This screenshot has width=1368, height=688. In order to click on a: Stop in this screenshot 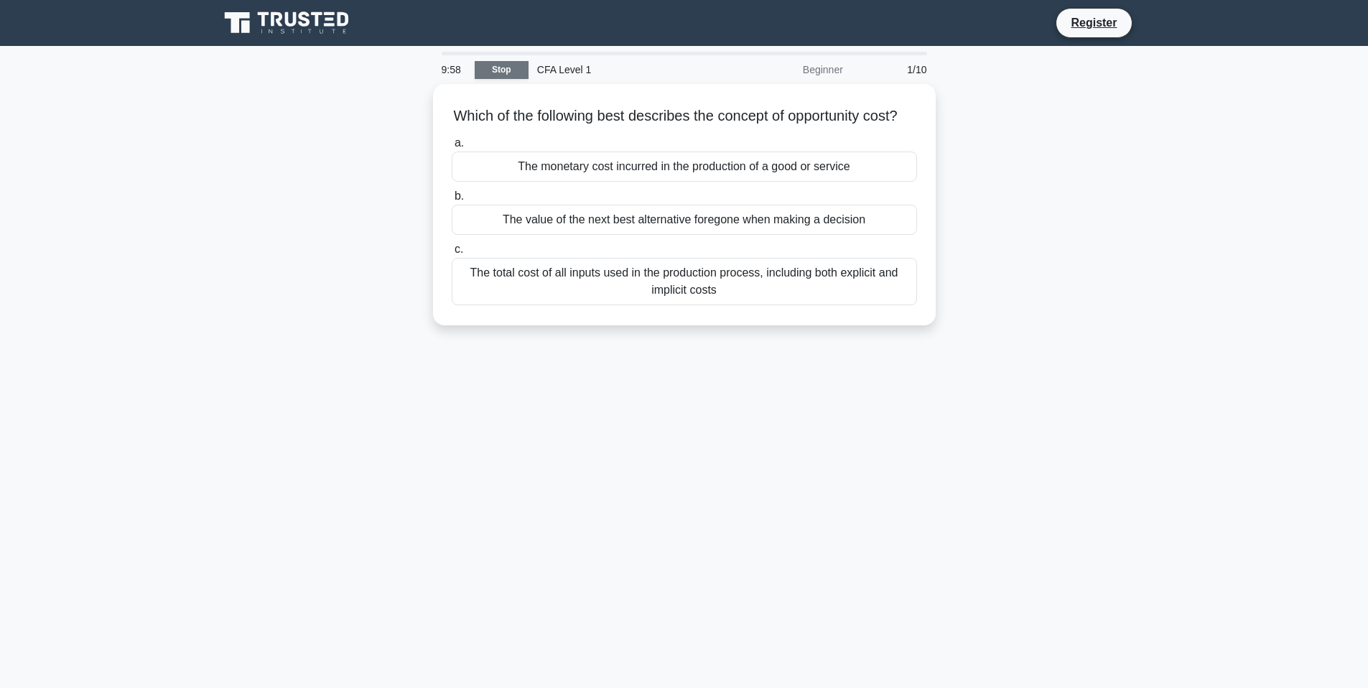, I will do `click(501, 70)`.